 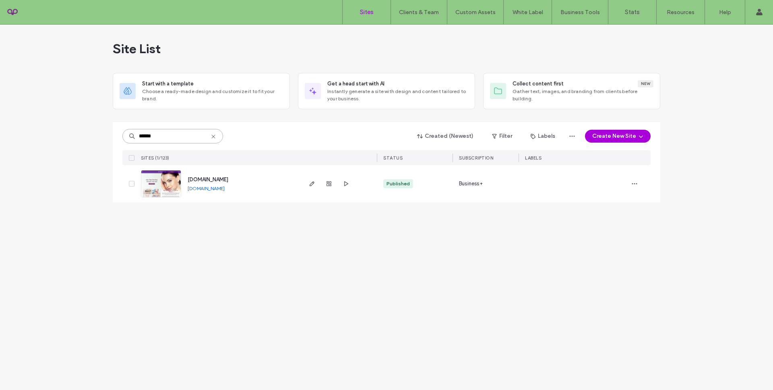 I want to click on label: Help, so click(x=725, y=12).